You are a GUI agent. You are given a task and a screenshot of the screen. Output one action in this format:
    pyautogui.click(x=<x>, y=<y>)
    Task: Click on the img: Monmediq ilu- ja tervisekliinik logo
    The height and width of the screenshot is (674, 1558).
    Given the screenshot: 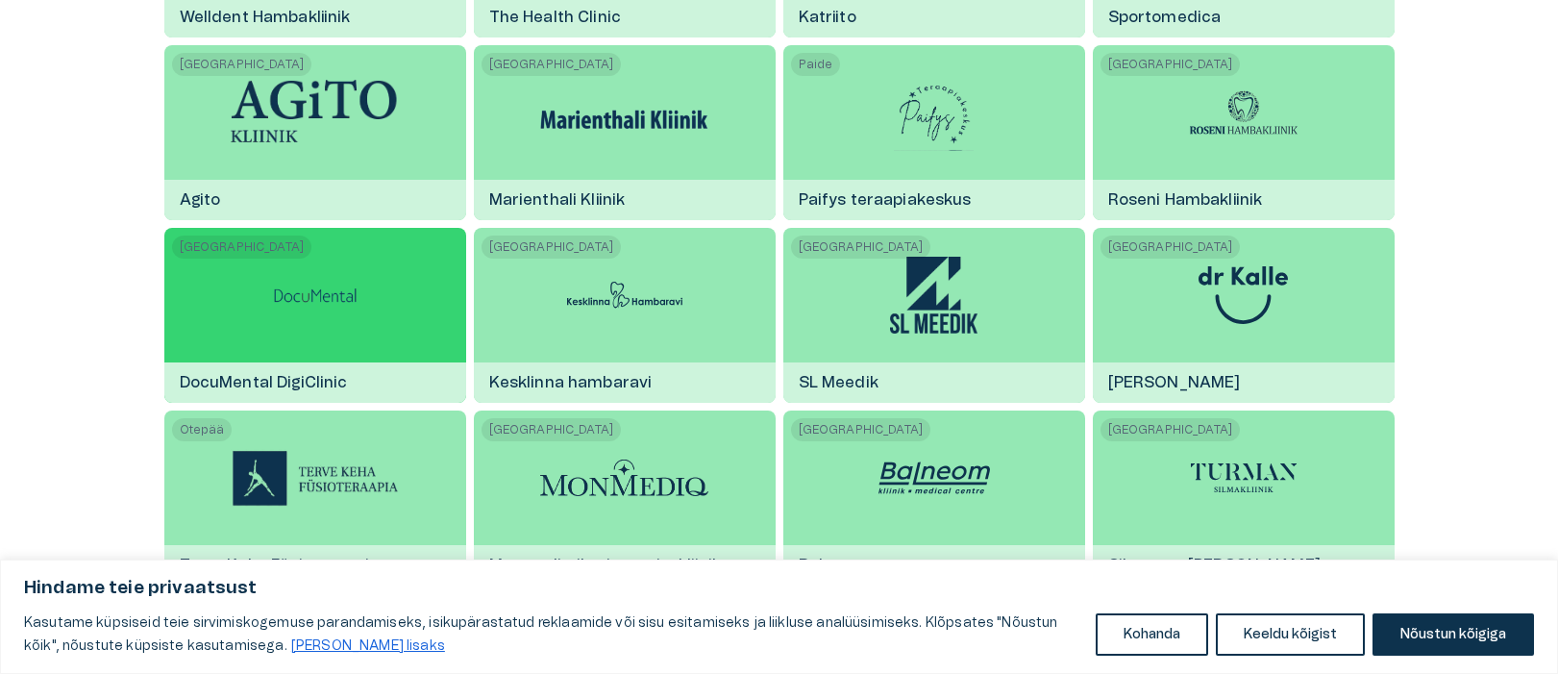 What is the action you would take?
    pyautogui.click(x=624, y=478)
    